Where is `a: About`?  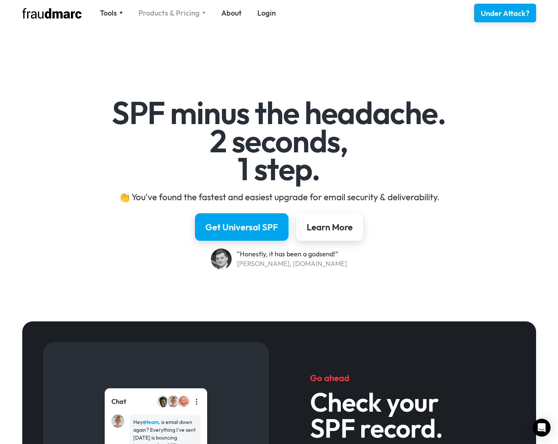 a: About is located at coordinates (231, 13).